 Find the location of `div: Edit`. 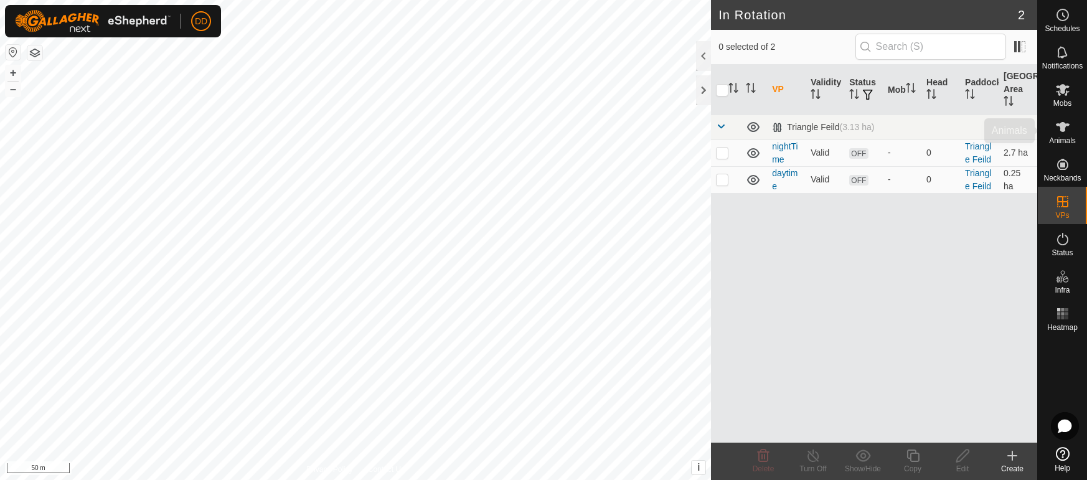

div: Edit is located at coordinates (962, 469).